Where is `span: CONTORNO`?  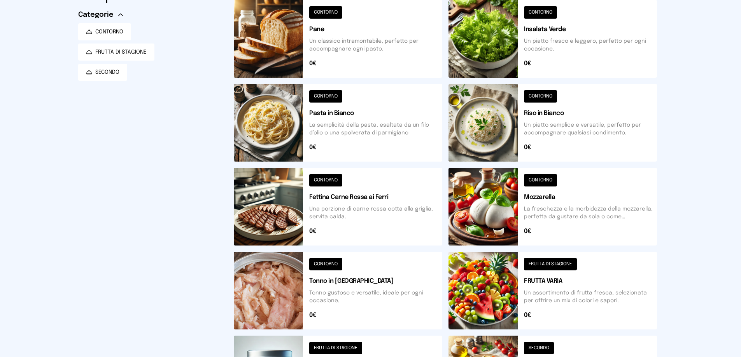
span: CONTORNO is located at coordinates (109, 32).